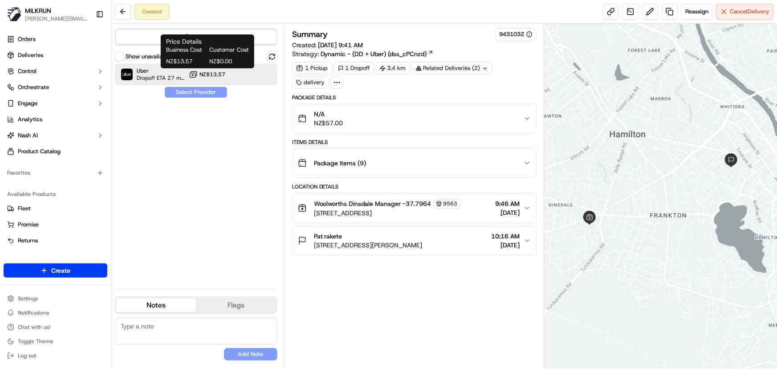 This screenshot has height=369, width=777. I want to click on div: Location Details, so click(414, 187).